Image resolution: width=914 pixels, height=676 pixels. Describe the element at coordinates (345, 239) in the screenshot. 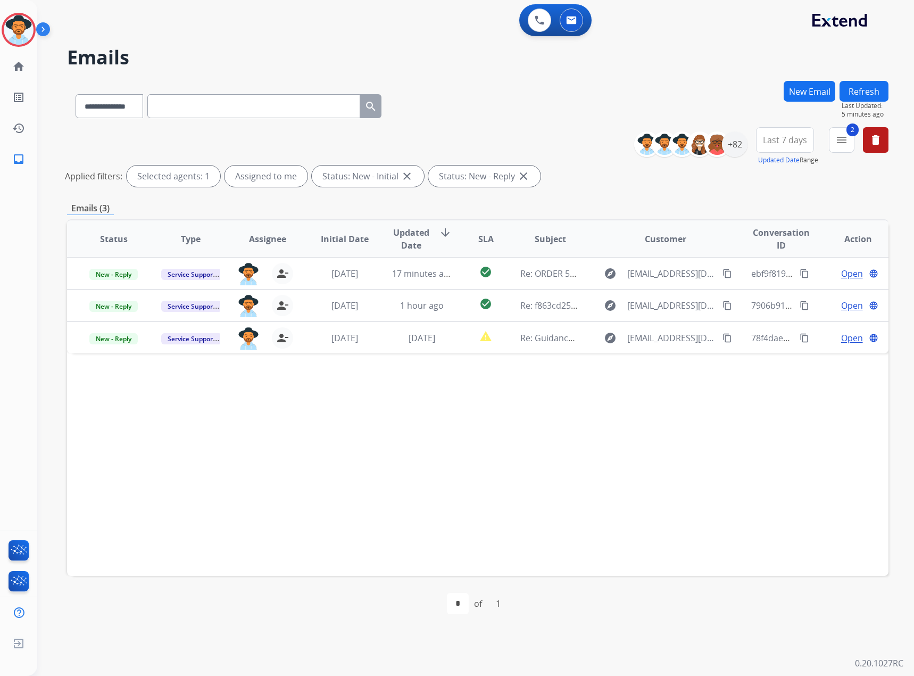

I see `span: Initial Date` at that location.